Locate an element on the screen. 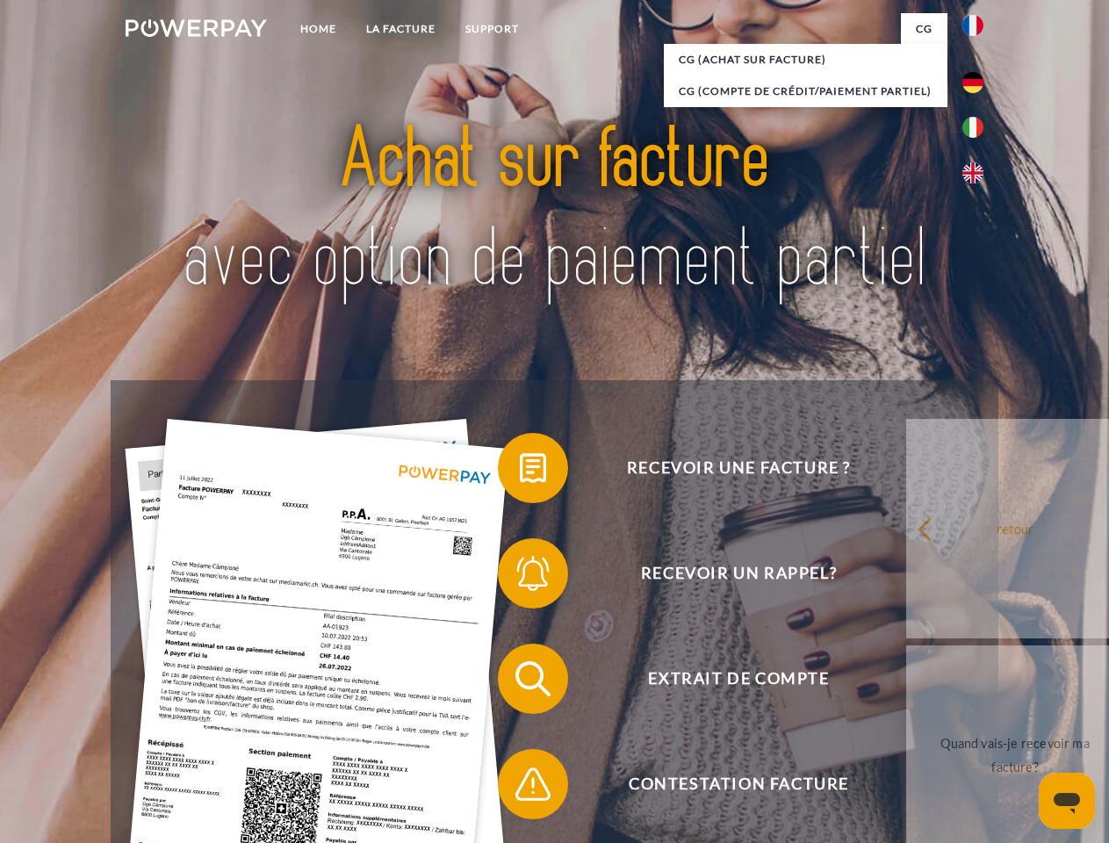 The height and width of the screenshot is (843, 1109). button: Contestation Facture is located at coordinates (726, 784).